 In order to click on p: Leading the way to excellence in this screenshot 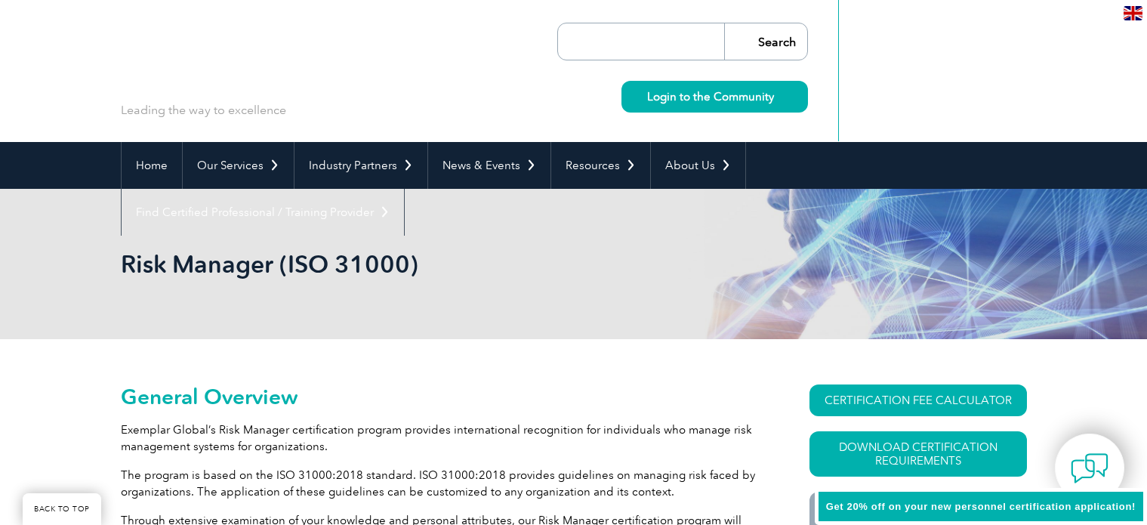, I will do `click(203, 110)`.